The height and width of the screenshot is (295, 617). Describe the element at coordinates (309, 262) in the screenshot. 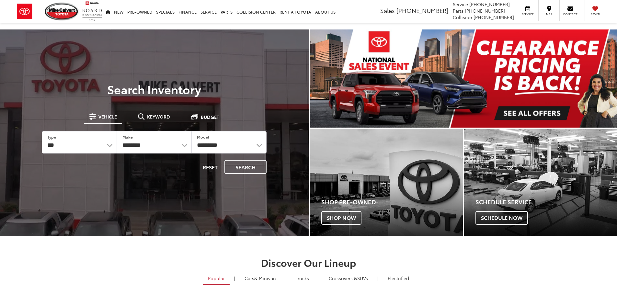

I see `h2: Discover Our Lineup` at that location.